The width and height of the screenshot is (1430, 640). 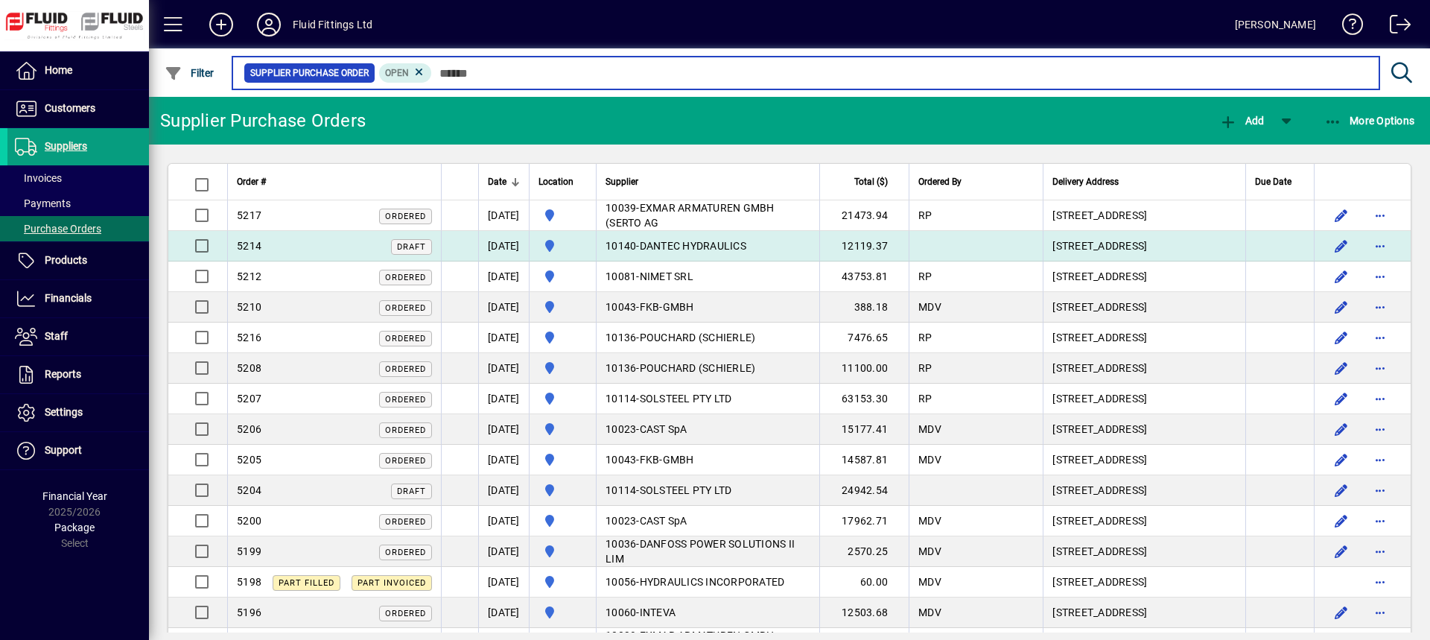 I want to click on div: Location, so click(x=562, y=182).